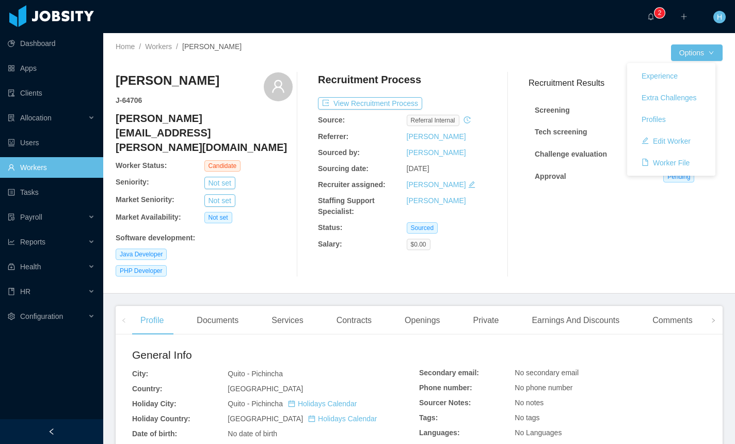 The image size is (735, 444). I want to click on b: Sourced by:, so click(339, 152).